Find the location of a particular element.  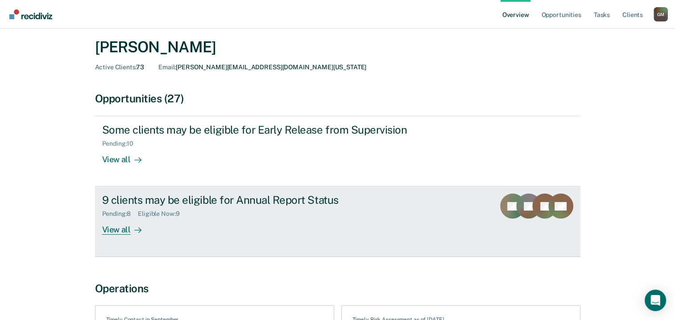

a: Some clients may be eligible for Early Release from SupervisionPending:10View all is located at coordinates (338, 151).